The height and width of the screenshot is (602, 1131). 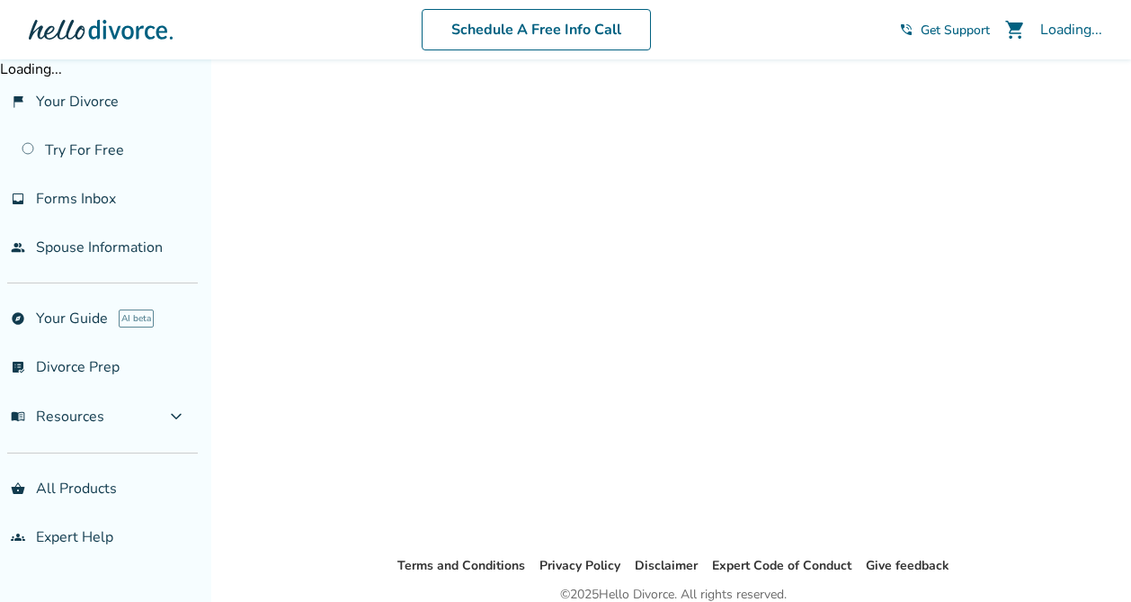 I want to click on li: Disclaimer, so click(x=666, y=566).